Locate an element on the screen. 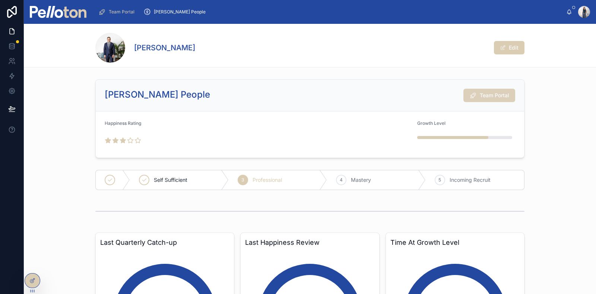 This screenshot has width=596, height=294. h3: Time At Growth Level is located at coordinates (455, 242).